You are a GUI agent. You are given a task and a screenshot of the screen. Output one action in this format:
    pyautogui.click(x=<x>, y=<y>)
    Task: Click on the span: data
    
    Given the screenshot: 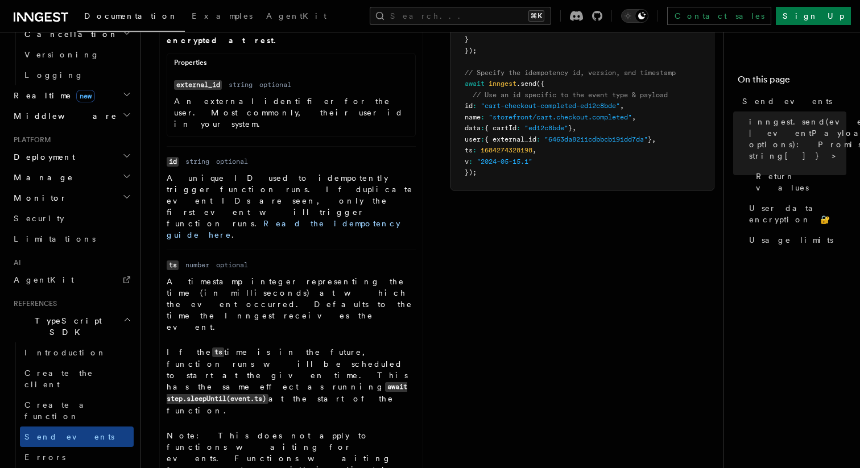 What is the action you would take?
    pyautogui.click(x=472, y=128)
    